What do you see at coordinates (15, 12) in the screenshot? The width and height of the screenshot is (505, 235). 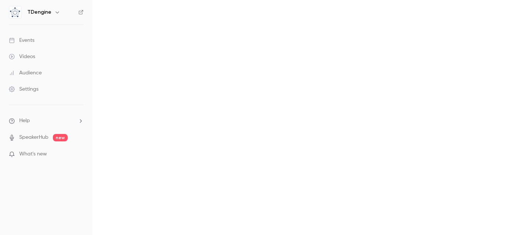 I see `img: TDengine` at bounding box center [15, 12].